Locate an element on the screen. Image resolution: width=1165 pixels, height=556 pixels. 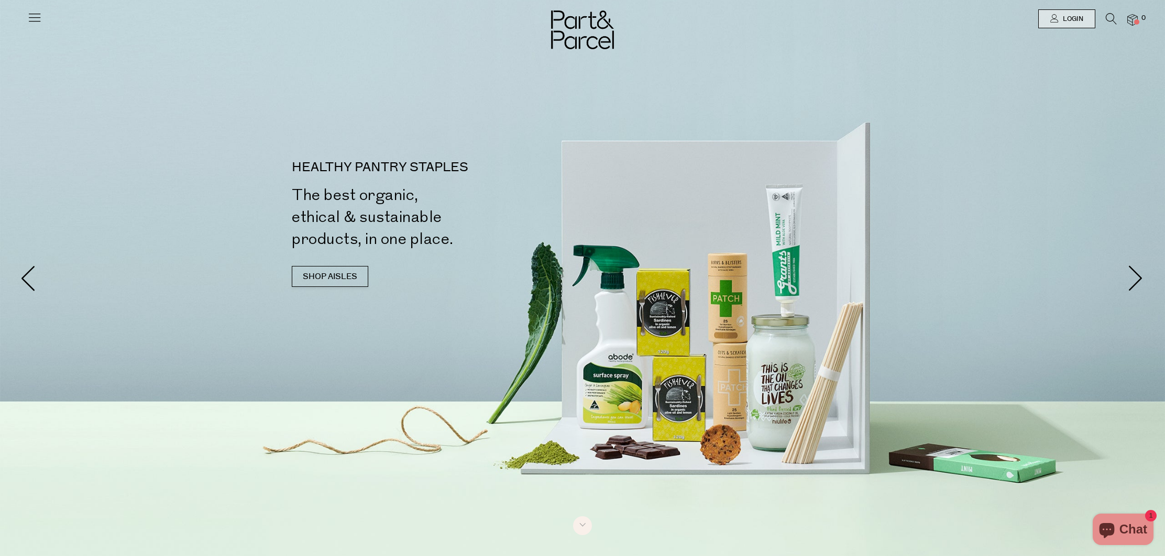
inbox-online-store-chat: Shopify online store chat is located at coordinates (1123, 531).